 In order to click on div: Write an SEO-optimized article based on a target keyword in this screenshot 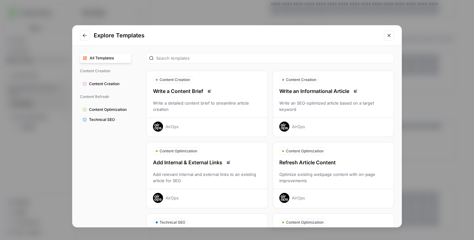, I will do `click(333, 106)`.